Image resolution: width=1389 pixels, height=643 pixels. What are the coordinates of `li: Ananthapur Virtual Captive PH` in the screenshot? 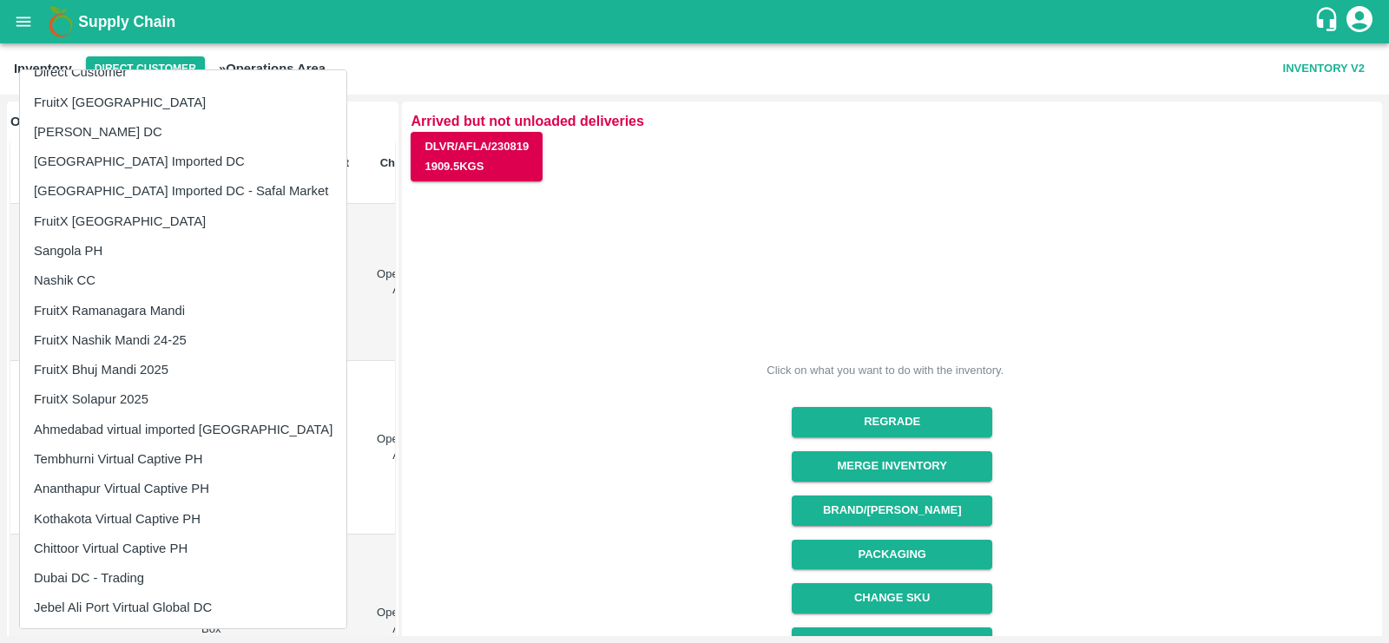 It's located at (183, 489).